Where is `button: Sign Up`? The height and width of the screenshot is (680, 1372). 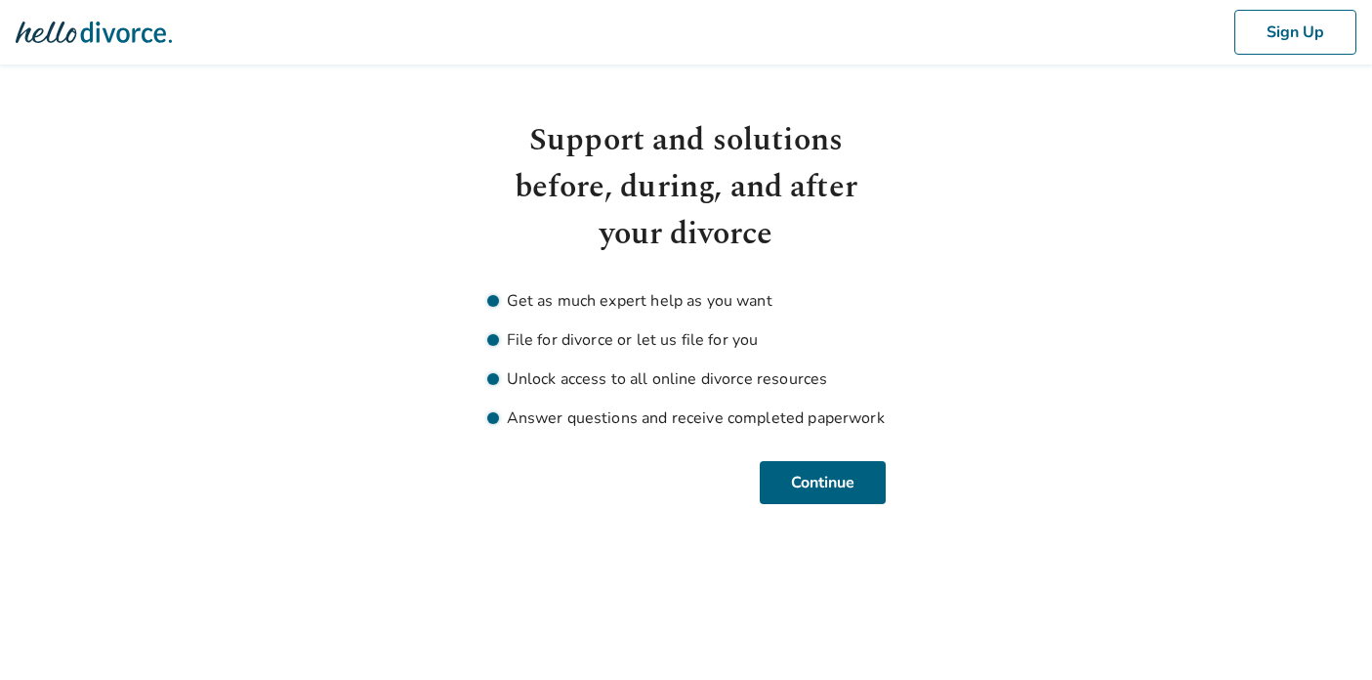
button: Sign Up is located at coordinates (1295, 32).